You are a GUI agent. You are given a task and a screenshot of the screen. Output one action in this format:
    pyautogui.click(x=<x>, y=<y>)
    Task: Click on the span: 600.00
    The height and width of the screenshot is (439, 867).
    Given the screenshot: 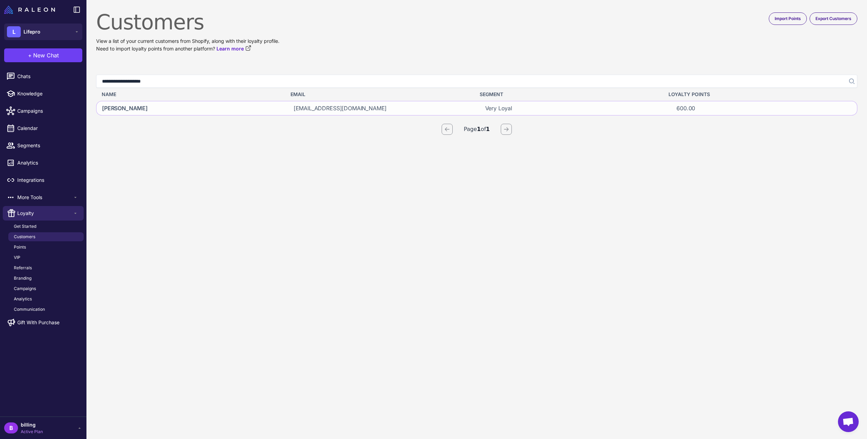 What is the action you would take?
    pyautogui.click(x=686, y=108)
    